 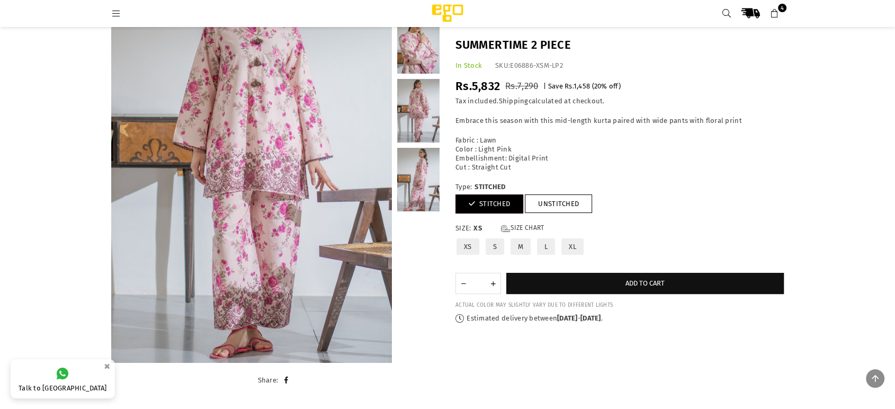 What do you see at coordinates (522, 86) in the screenshot?
I see `span: Rs.7,290` at bounding box center [522, 86].